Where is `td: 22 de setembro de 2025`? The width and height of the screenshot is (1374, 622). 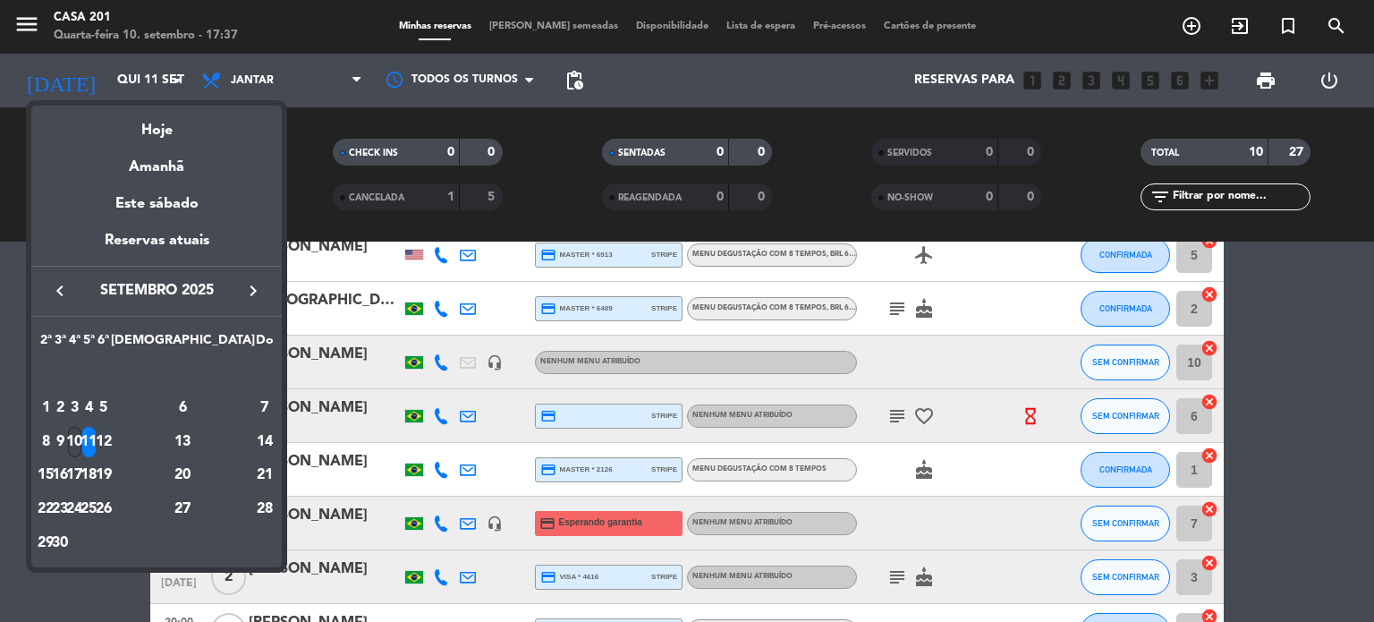 td: 22 de setembro de 2025 is located at coordinates (46, 509).